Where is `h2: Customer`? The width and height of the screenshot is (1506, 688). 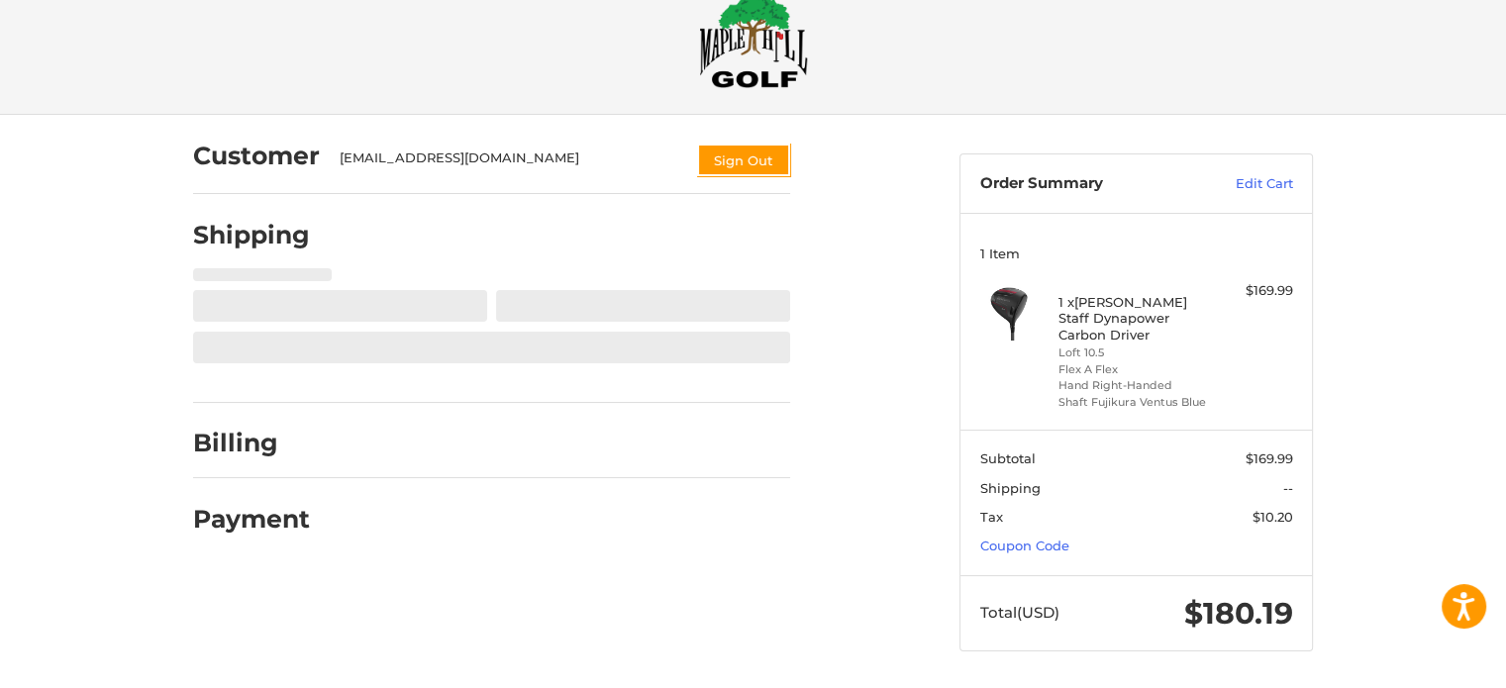 h2: Customer is located at coordinates (256, 155).